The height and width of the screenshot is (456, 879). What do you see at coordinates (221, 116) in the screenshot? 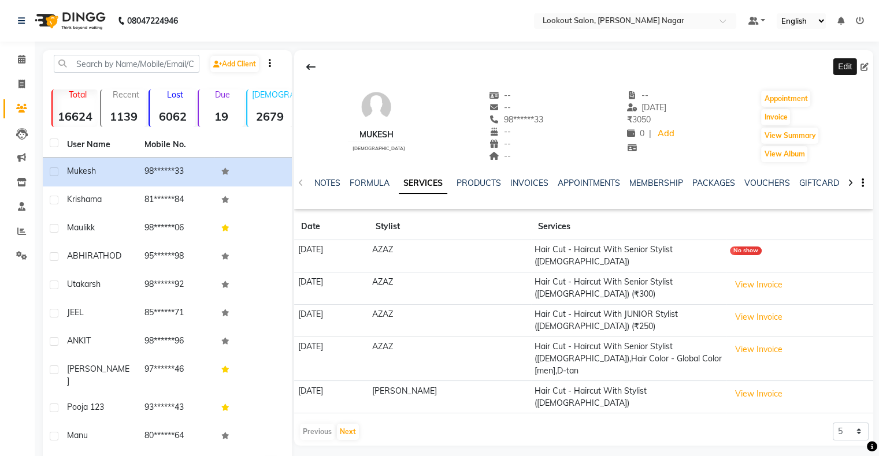
I see `strong: 19` at bounding box center [221, 116].